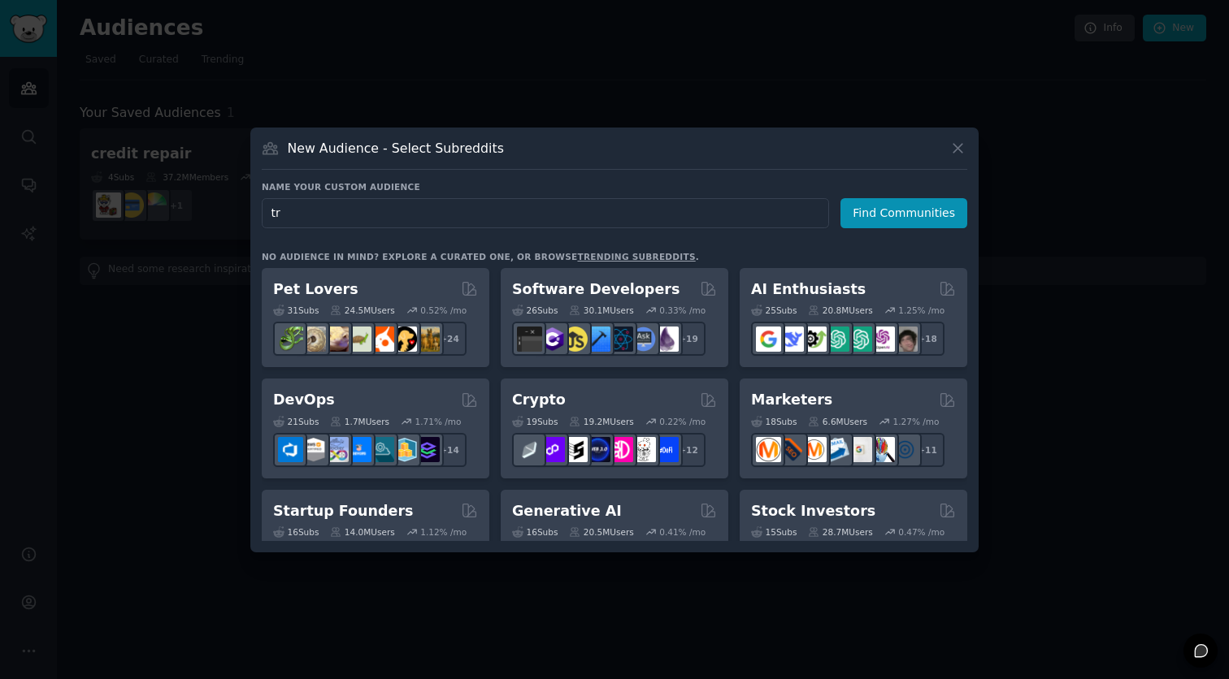 Image resolution: width=1229 pixels, height=679 pixels. I want to click on img: AWS_Certified_Experts, so click(313, 449).